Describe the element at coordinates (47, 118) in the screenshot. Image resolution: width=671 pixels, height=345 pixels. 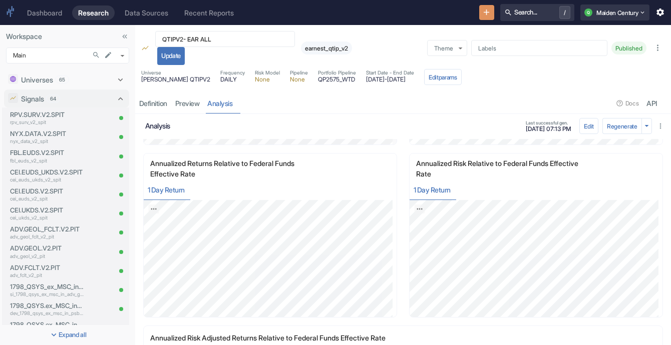
I see `a: RPV.SURV.V2.SPITrpv_surv_v2_spit` at that location.